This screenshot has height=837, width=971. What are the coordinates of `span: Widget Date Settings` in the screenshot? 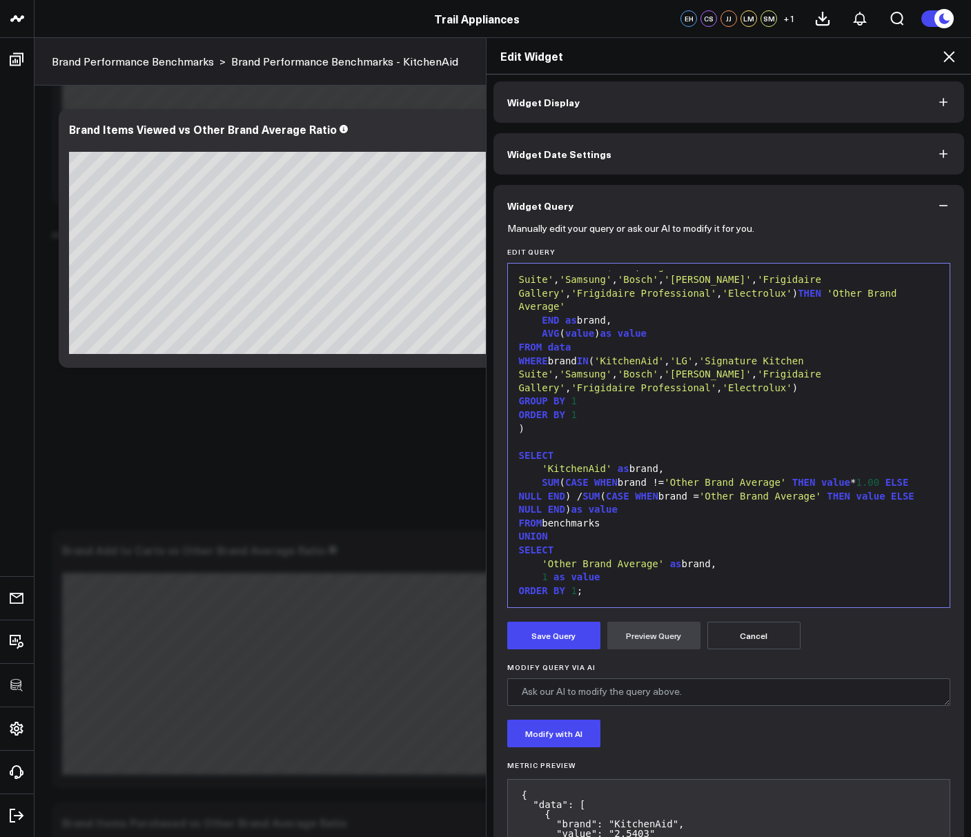 It's located at (559, 154).